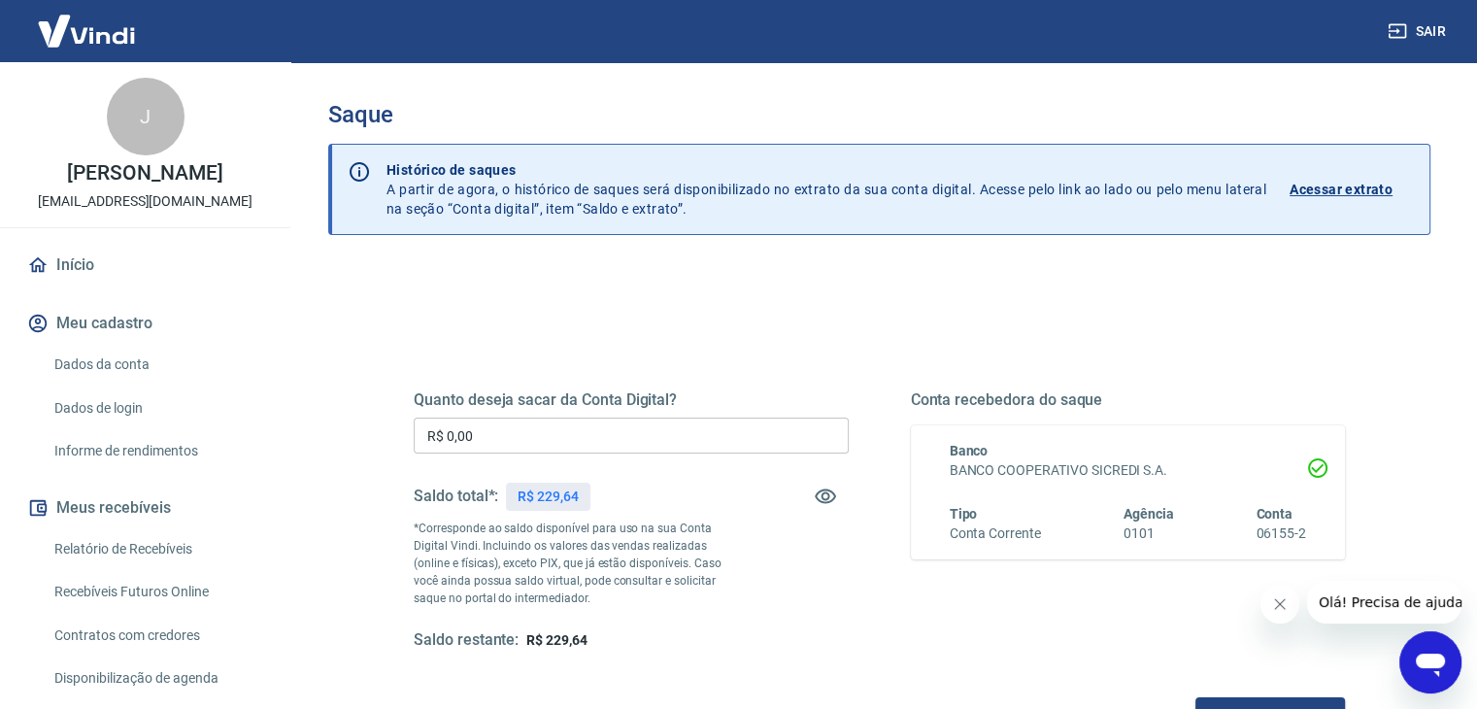 The height and width of the screenshot is (709, 1477). Describe the element at coordinates (631, 400) in the screenshot. I see `h5: Quanto deseja sacar da Conta Digital?` at that location.